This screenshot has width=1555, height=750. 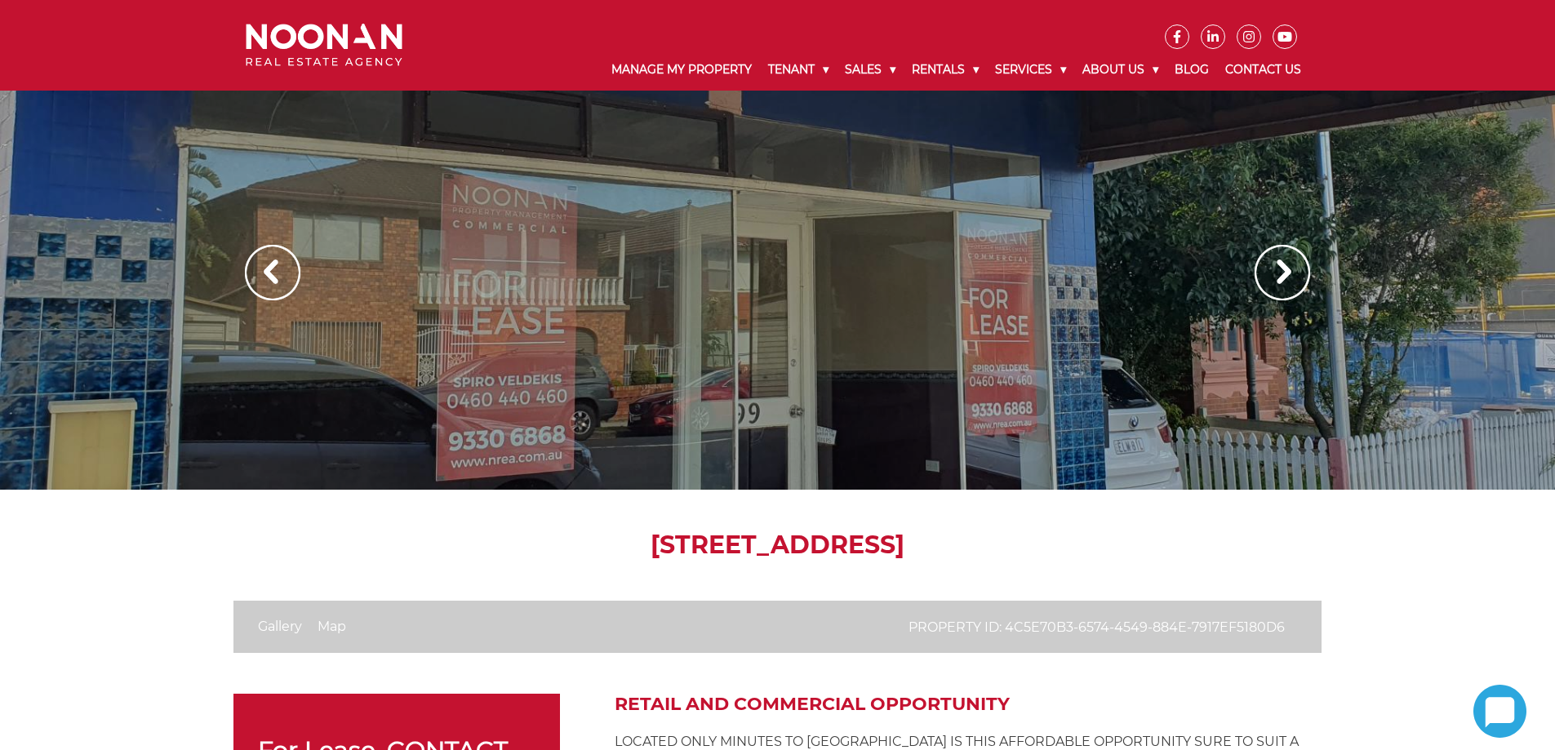 What do you see at coordinates (1192, 69) in the screenshot?
I see `a: Blog` at bounding box center [1192, 69].